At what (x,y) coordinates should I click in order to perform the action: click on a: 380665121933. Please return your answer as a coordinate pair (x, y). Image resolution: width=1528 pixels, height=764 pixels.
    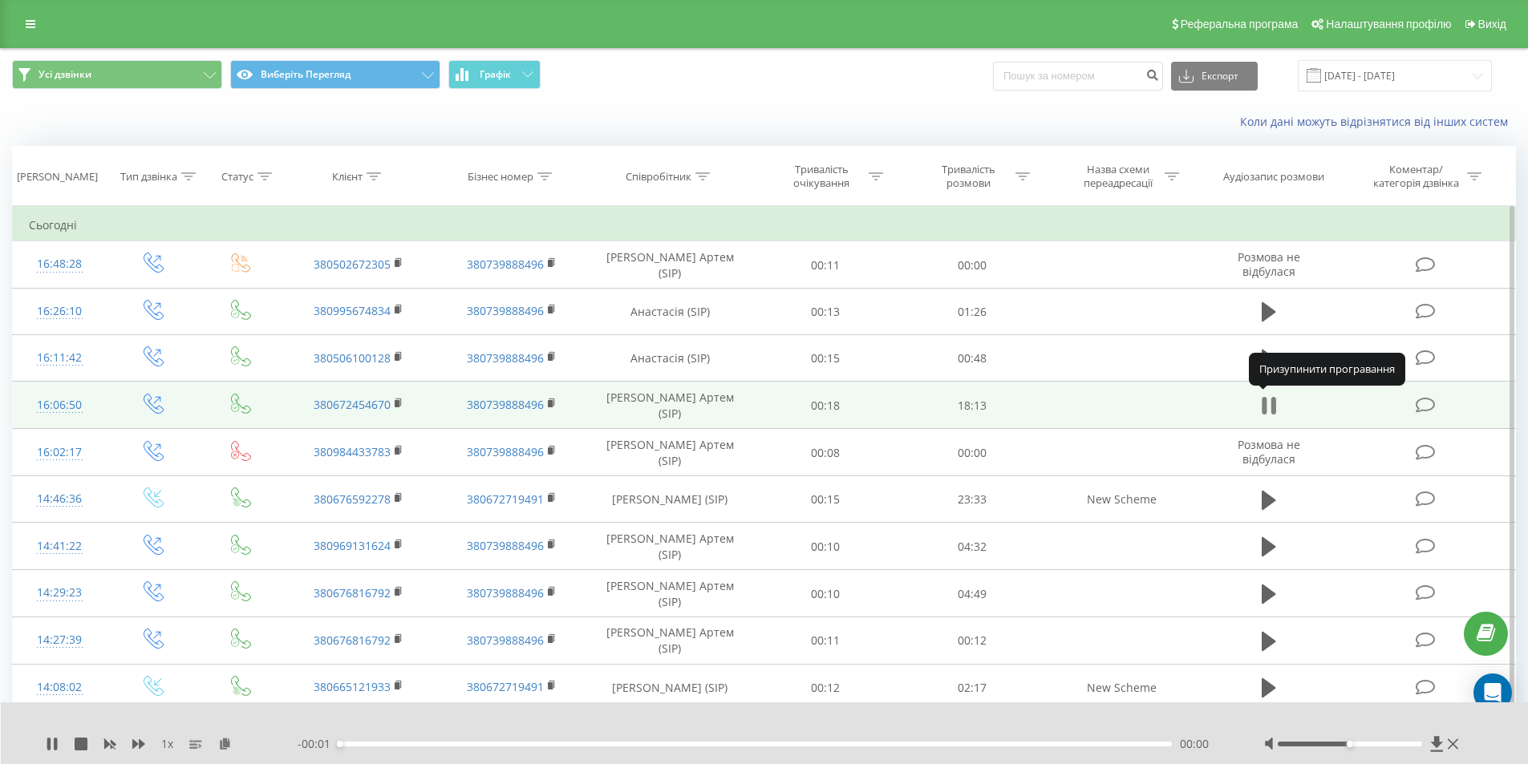
    Looking at the image, I should click on (352, 686).